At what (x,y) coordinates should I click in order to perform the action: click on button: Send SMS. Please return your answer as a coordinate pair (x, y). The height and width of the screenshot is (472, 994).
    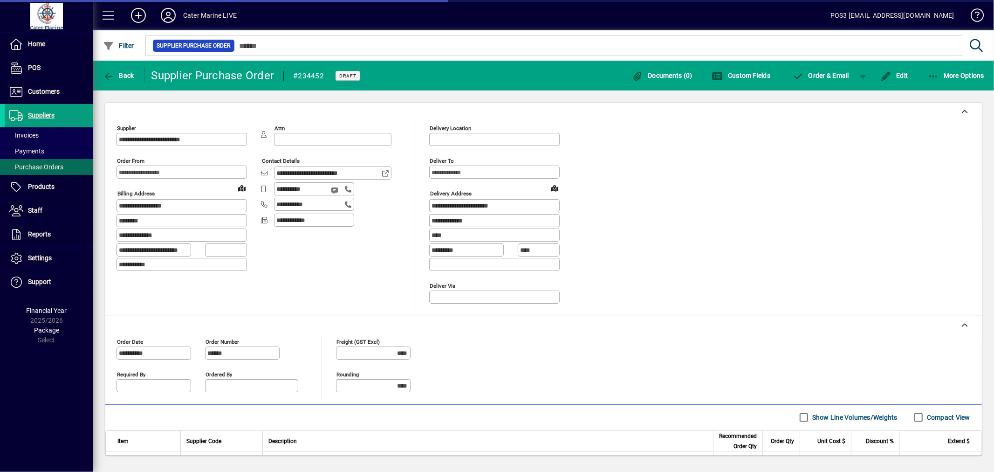
    Looking at the image, I should click on (336, 190).